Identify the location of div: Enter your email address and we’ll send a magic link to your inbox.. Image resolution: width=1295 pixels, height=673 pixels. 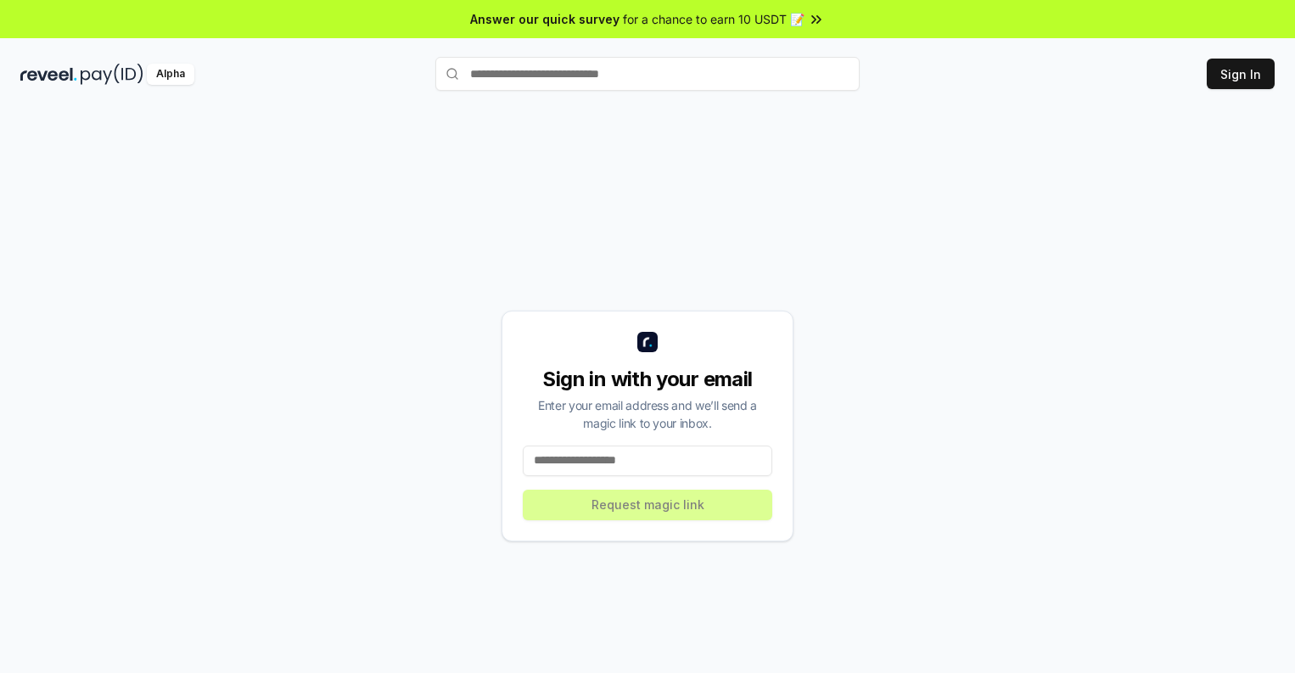
(648, 414).